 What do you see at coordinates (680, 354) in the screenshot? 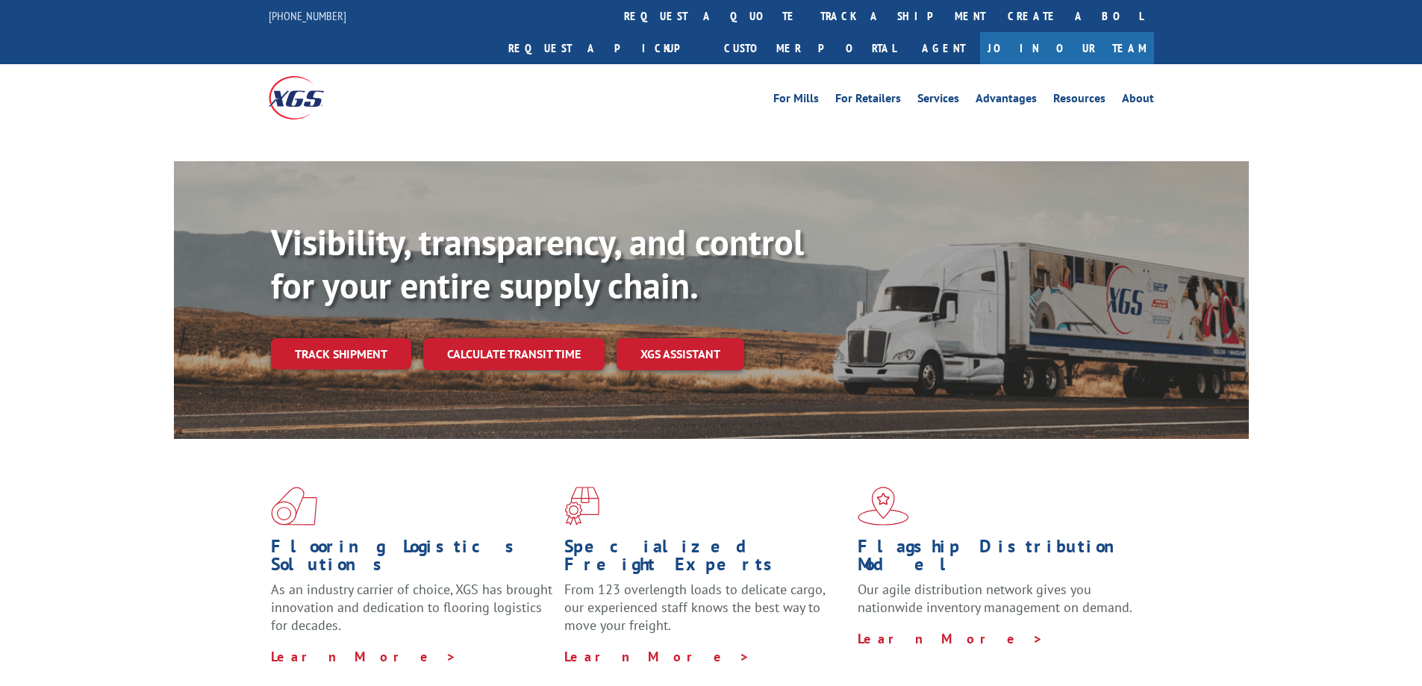
I see `a: XGS ASSISTANT` at bounding box center [680, 354].